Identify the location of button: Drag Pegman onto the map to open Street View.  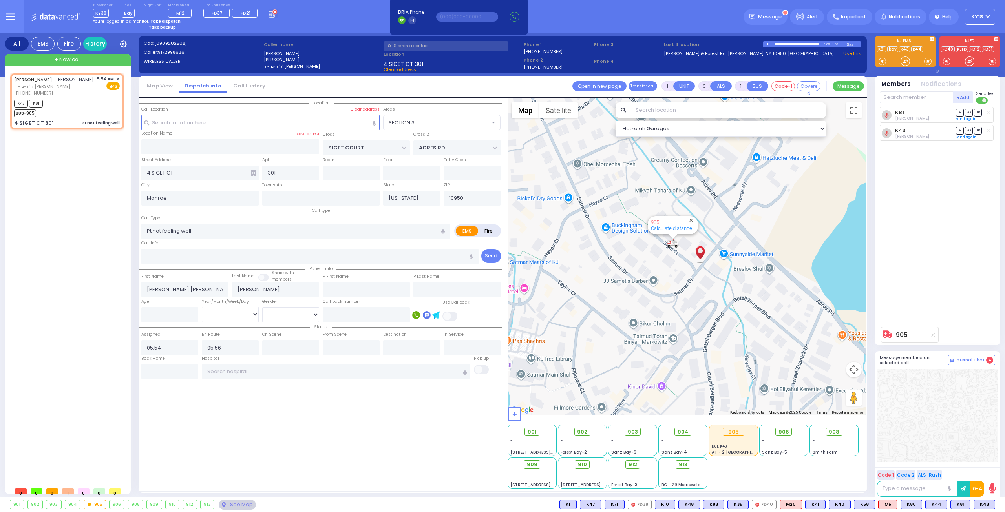
(854, 398).